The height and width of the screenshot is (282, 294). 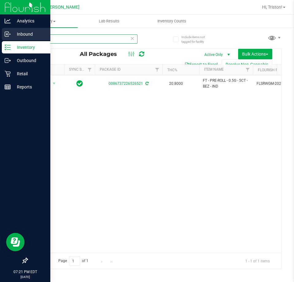 What do you see at coordinates (29, 87) in the screenshot?
I see `p: Reports` at bounding box center [29, 87].